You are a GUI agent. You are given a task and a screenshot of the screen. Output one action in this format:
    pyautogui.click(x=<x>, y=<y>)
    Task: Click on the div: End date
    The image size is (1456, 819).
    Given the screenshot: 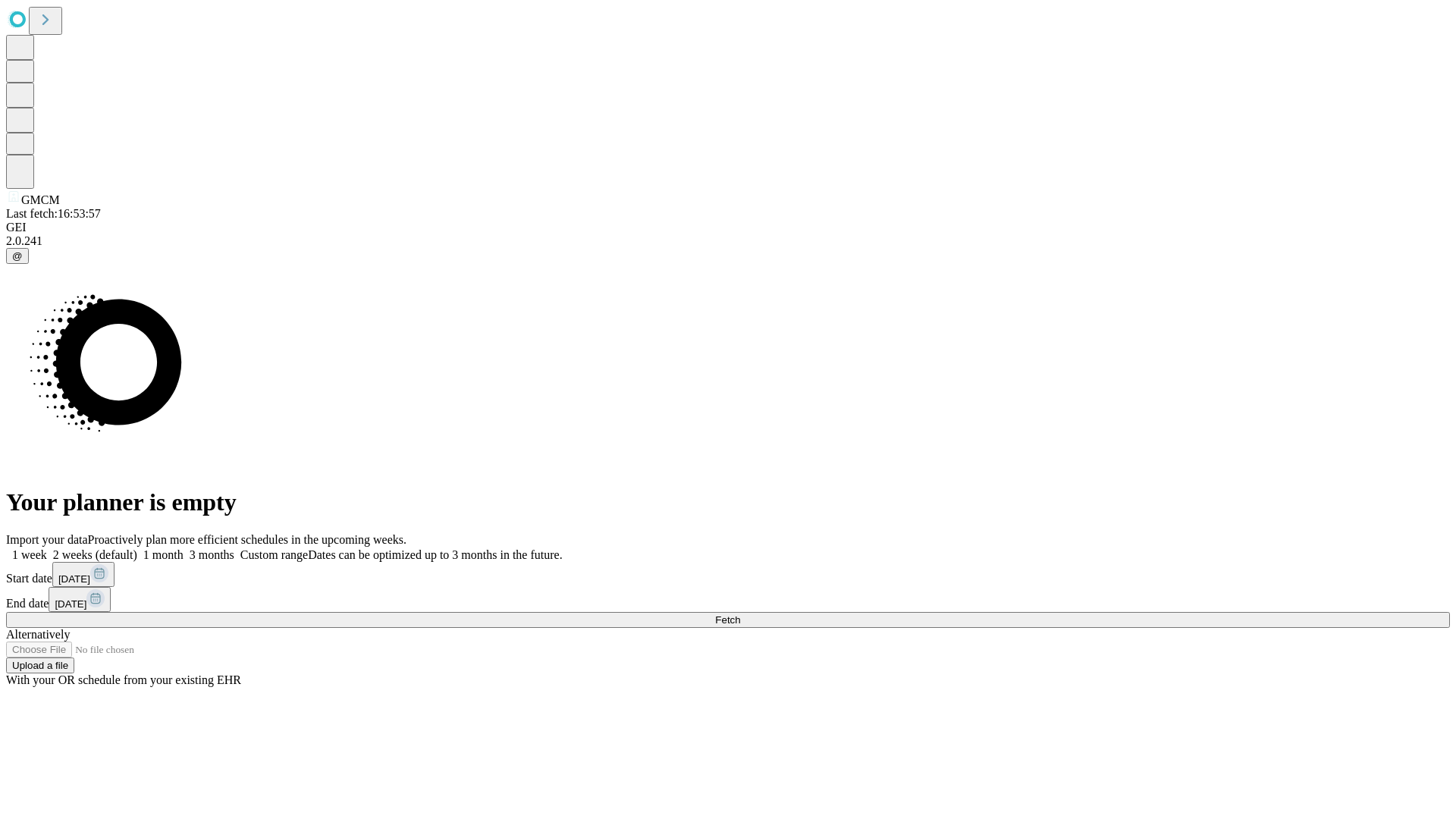 What is the action you would take?
    pyautogui.click(x=728, y=599)
    